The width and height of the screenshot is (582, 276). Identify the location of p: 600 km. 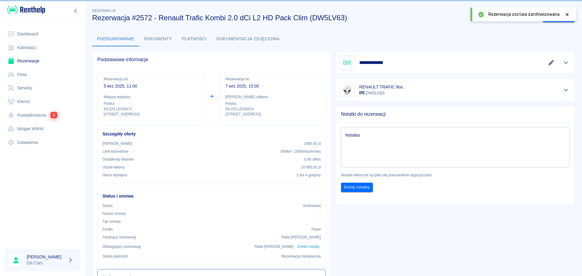
(301, 152).